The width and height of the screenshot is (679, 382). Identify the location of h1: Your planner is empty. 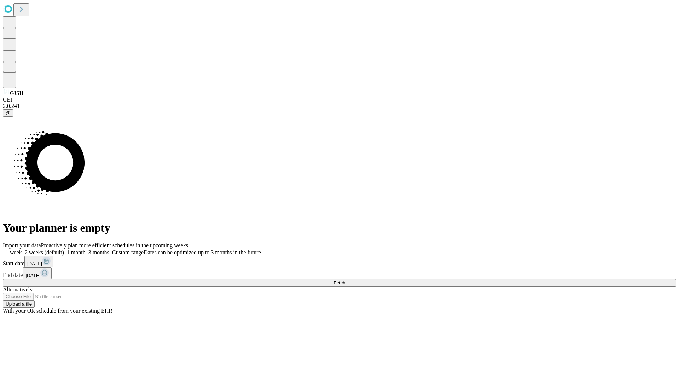
(339, 228).